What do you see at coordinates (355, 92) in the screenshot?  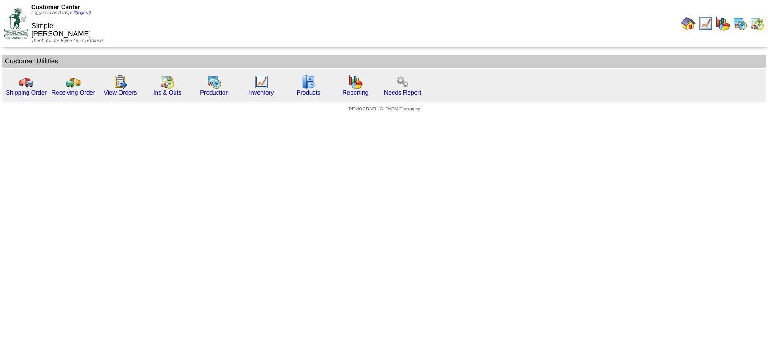 I see `a: Reporting` at bounding box center [355, 92].